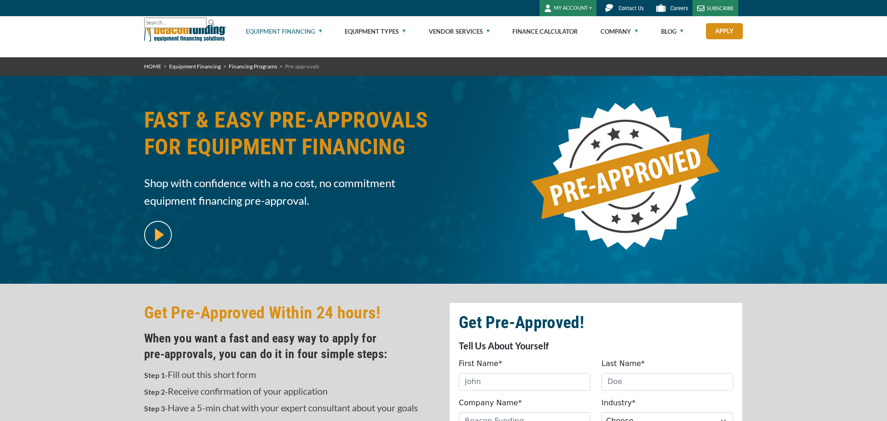 This screenshot has height=421, width=887. Describe the element at coordinates (185, 31) in the screenshot. I see `img: Beacon Funding Corporation logo` at that location.